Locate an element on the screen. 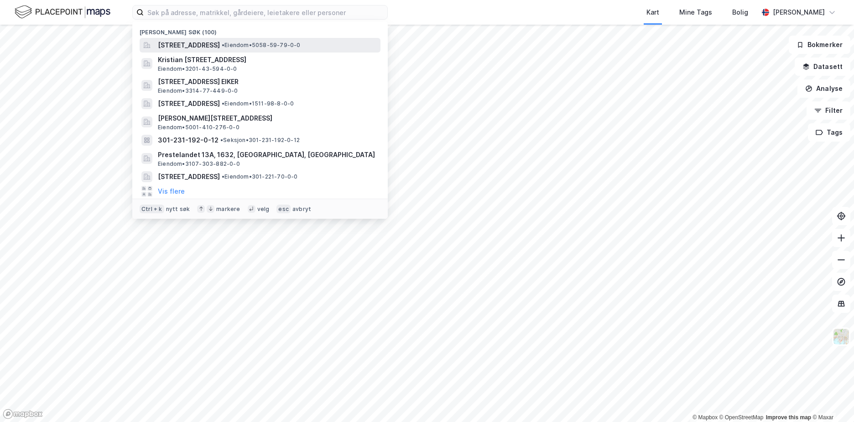 Image resolution: width=854 pixels, height=422 pixels. div: markere is located at coordinates (228, 209).